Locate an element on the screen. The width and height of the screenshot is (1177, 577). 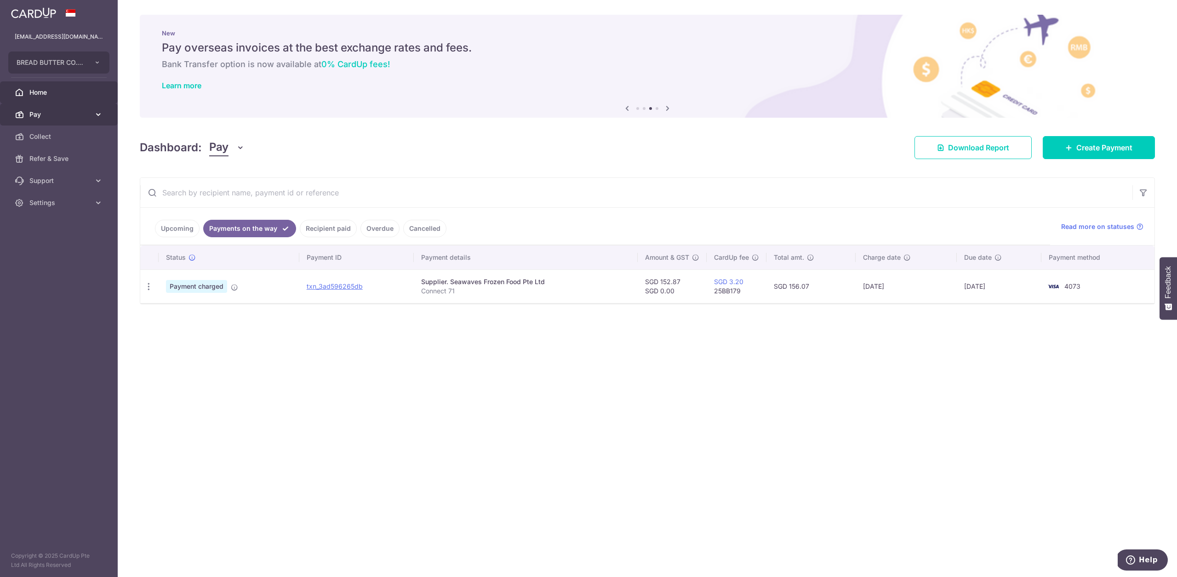
a: SGD 3.20 is located at coordinates (729, 281).